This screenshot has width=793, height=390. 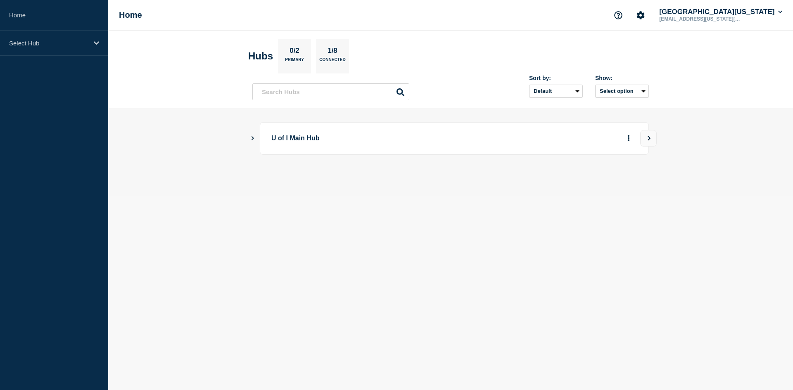 What do you see at coordinates (641, 15) in the screenshot?
I see `button: Account settings` at bounding box center [641, 15].